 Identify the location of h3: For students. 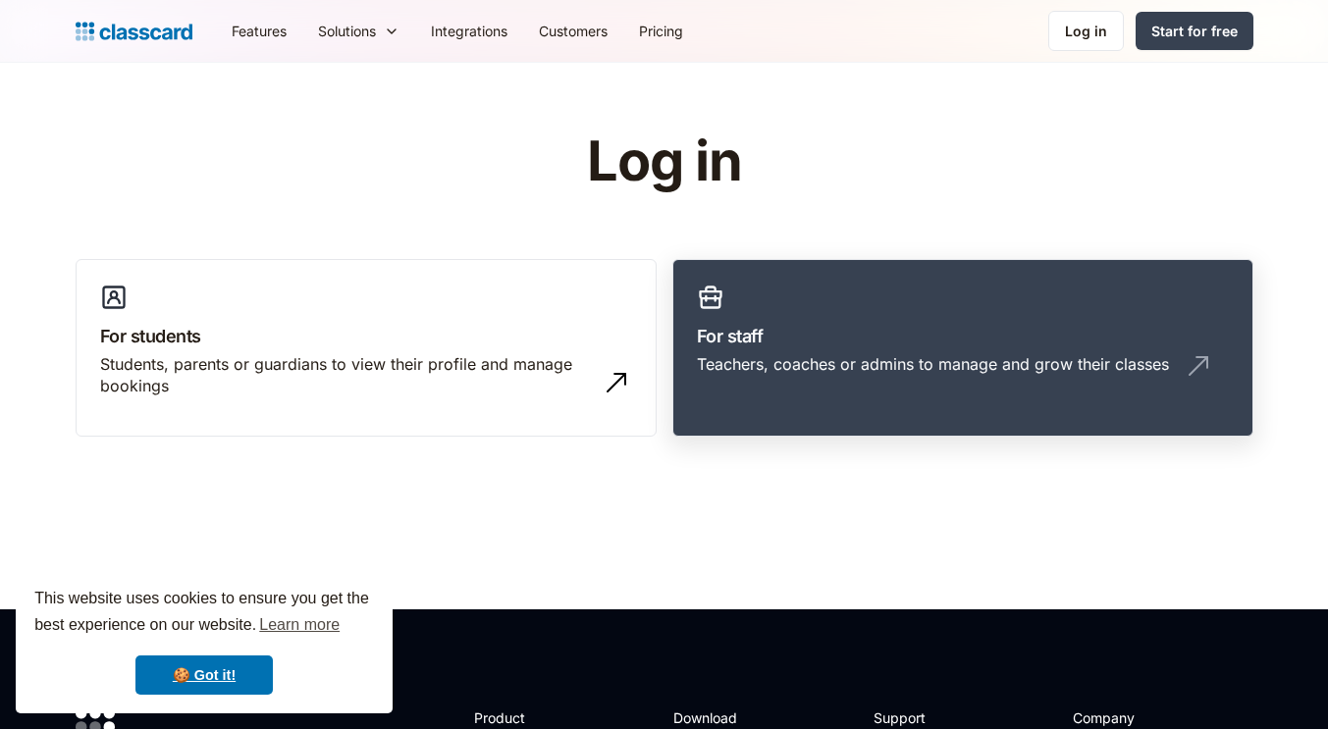
(366, 336).